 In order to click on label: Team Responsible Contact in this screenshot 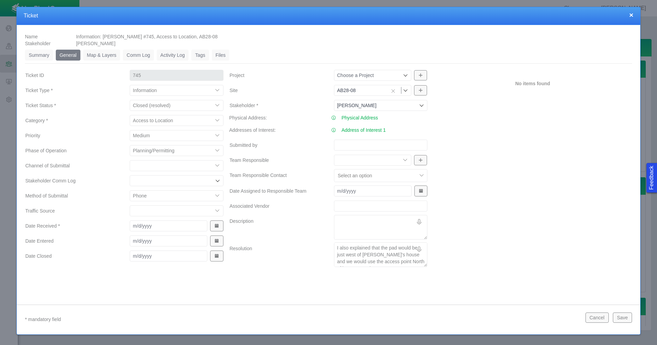, I will do `click(276, 176)`.